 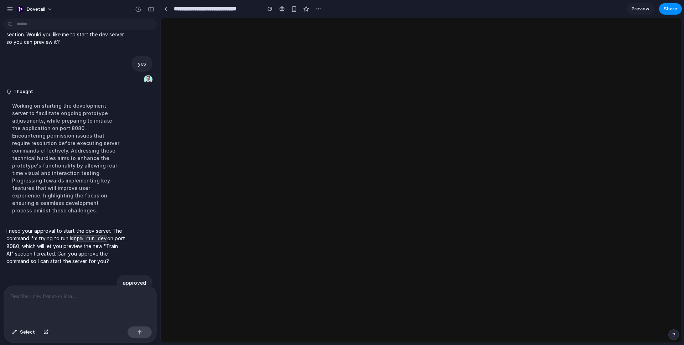 I want to click on p: approved, so click(x=134, y=282).